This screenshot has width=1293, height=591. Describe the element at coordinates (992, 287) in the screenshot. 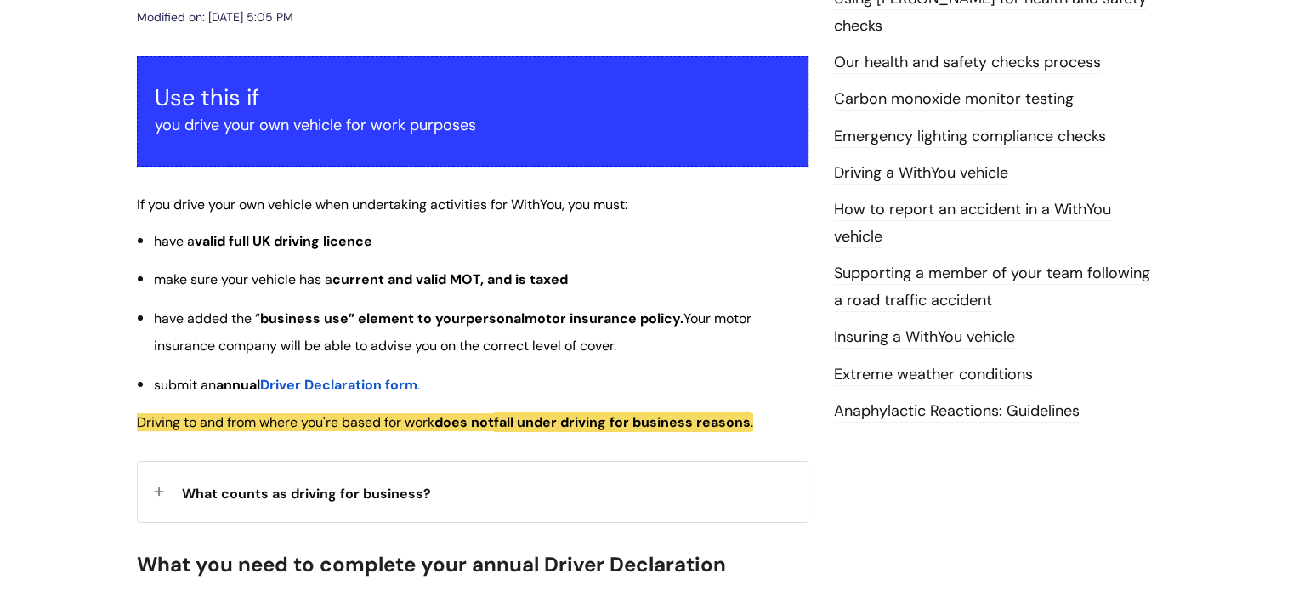

I see `a: Supporting a member of your team following a road traffic accident` at that location.